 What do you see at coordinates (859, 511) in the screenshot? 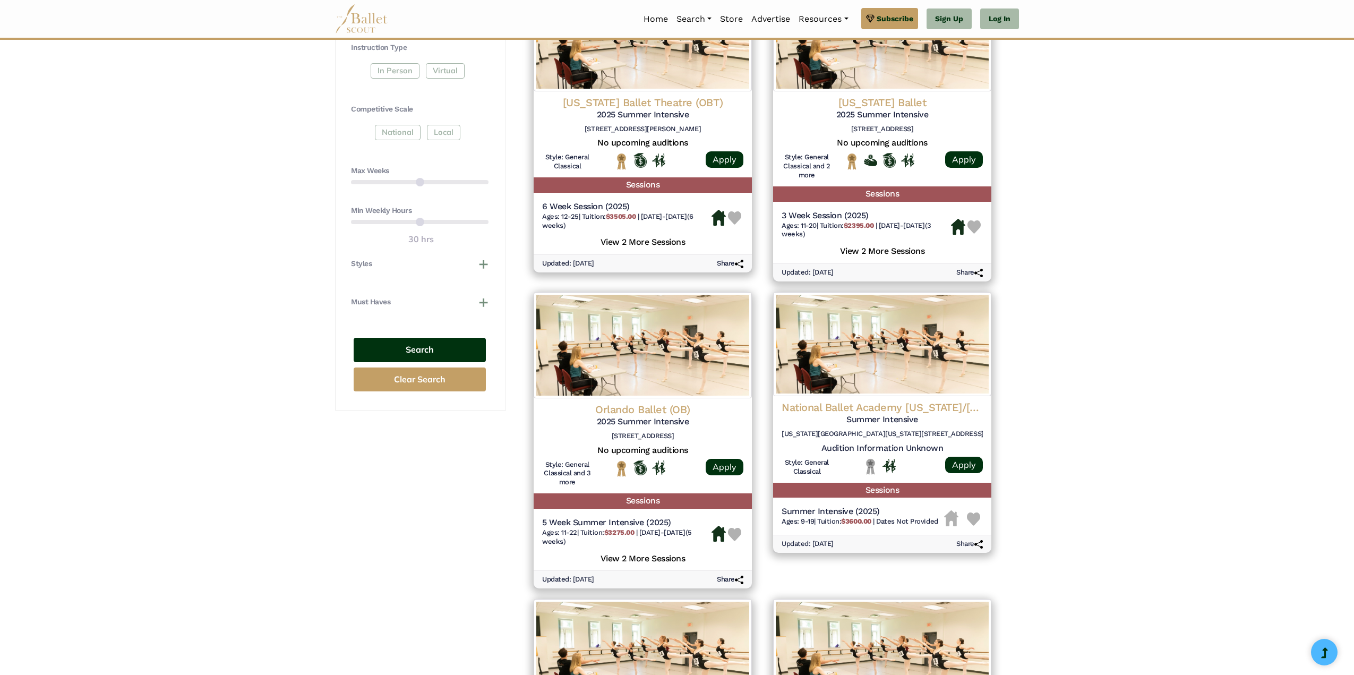
I see `h5: Summer Intensive (2025)` at bounding box center [859, 511].